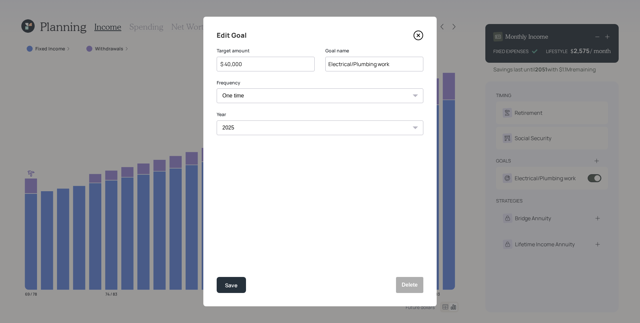 This screenshot has width=640, height=323. What do you see at coordinates (231, 285) in the screenshot?
I see `button: Save` at bounding box center [231, 285].